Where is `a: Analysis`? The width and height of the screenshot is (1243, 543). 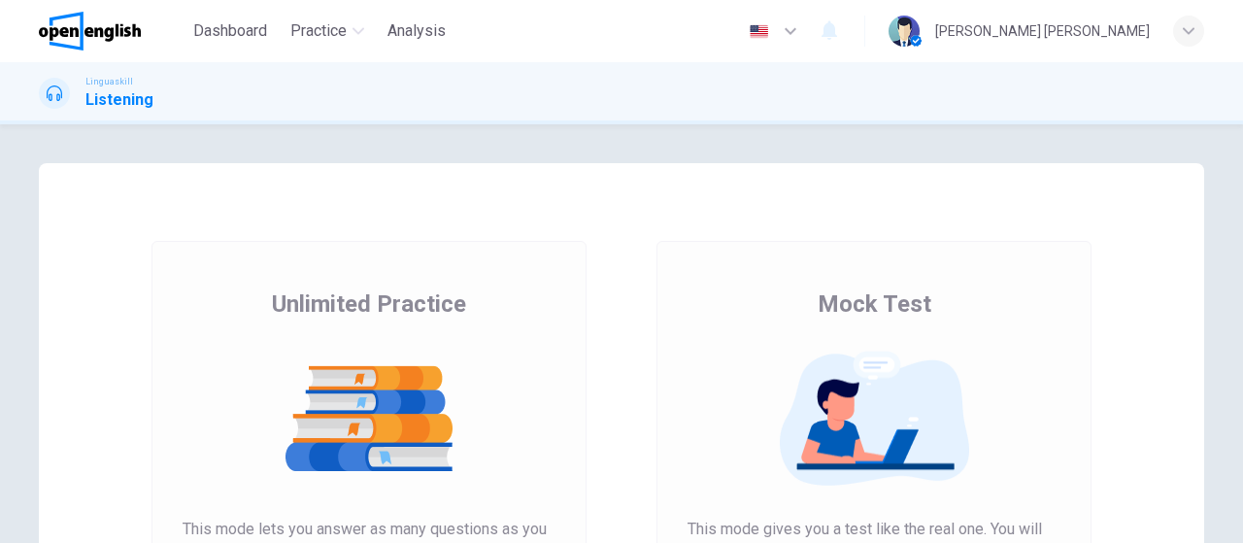
a: Analysis is located at coordinates (417, 31).